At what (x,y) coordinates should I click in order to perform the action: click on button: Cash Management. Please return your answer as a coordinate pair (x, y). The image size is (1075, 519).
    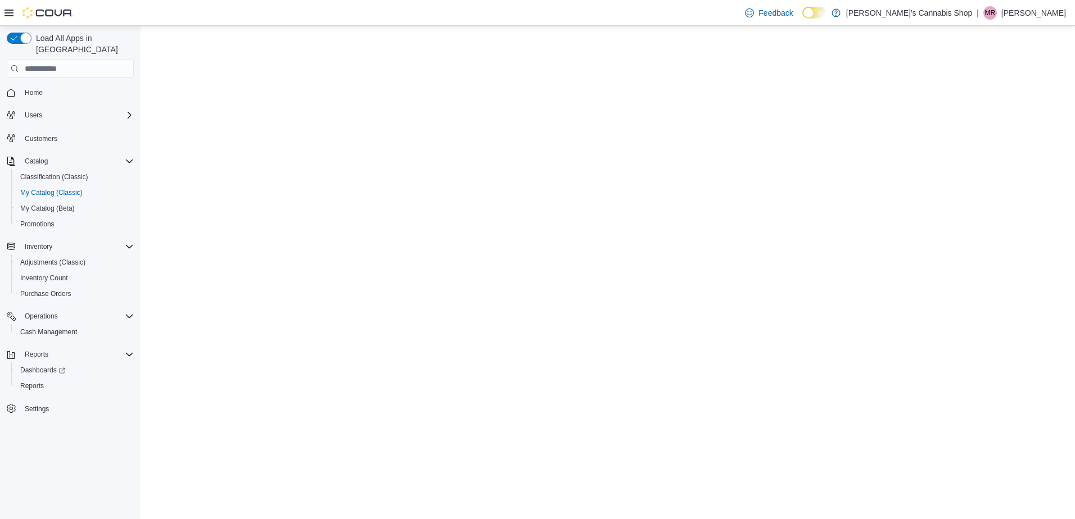
    Looking at the image, I should click on (75, 332).